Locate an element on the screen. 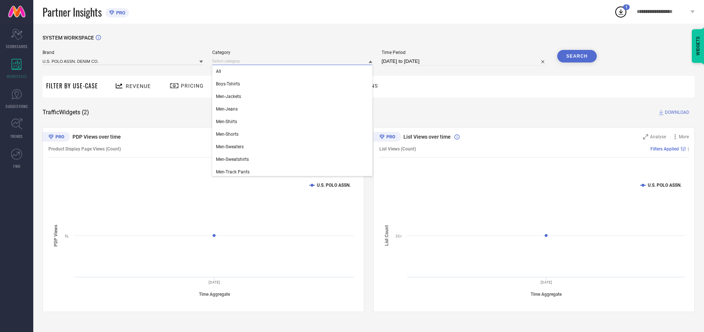 The height and width of the screenshot is (332, 704). span: Men-Track Pants is located at coordinates (232, 172).